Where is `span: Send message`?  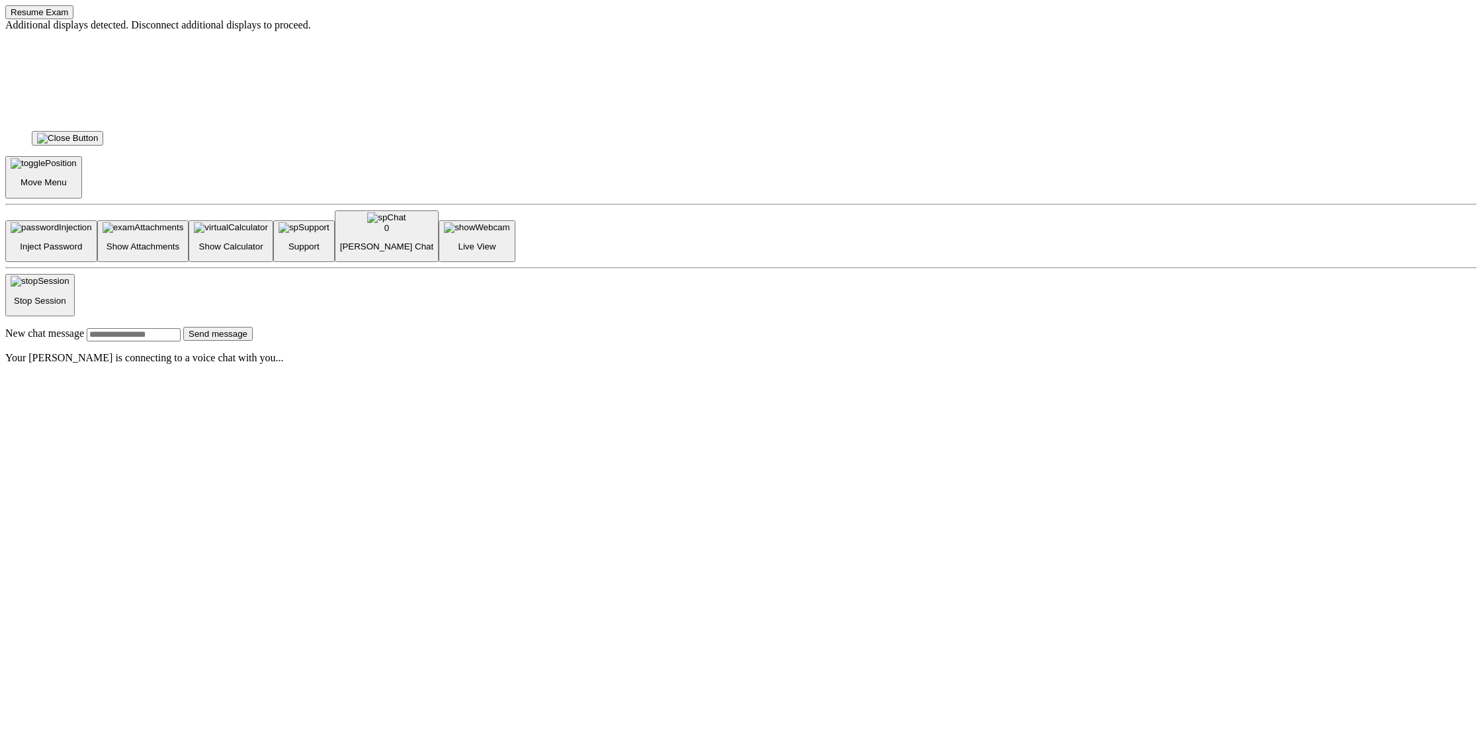 span: Send message is located at coordinates (218, 334).